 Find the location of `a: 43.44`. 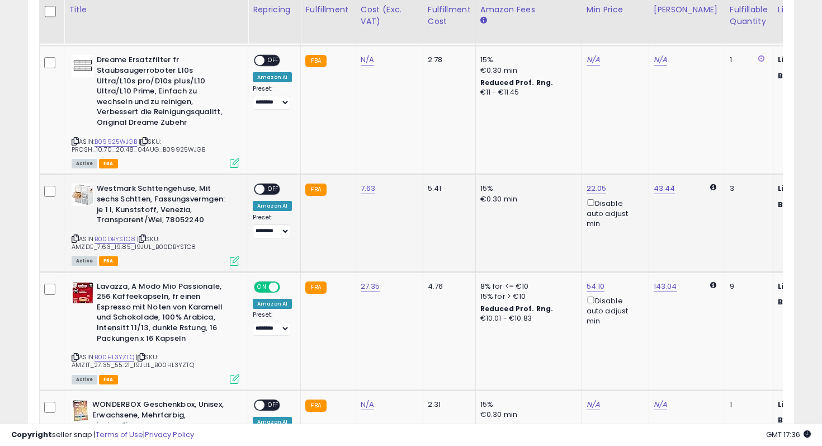

a: 43.44 is located at coordinates (665, 189).